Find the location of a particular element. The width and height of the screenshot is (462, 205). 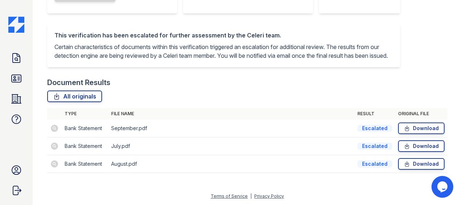

a: Privacy Policy is located at coordinates (269, 196).